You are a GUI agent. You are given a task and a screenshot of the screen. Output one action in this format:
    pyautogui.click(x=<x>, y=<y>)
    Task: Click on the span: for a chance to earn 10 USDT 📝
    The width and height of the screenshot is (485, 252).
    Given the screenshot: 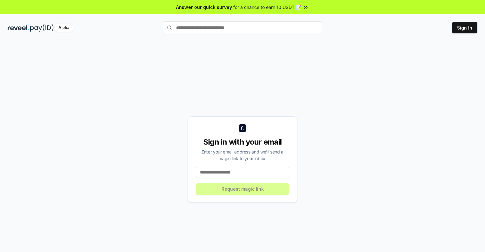 What is the action you would take?
    pyautogui.click(x=267, y=7)
    